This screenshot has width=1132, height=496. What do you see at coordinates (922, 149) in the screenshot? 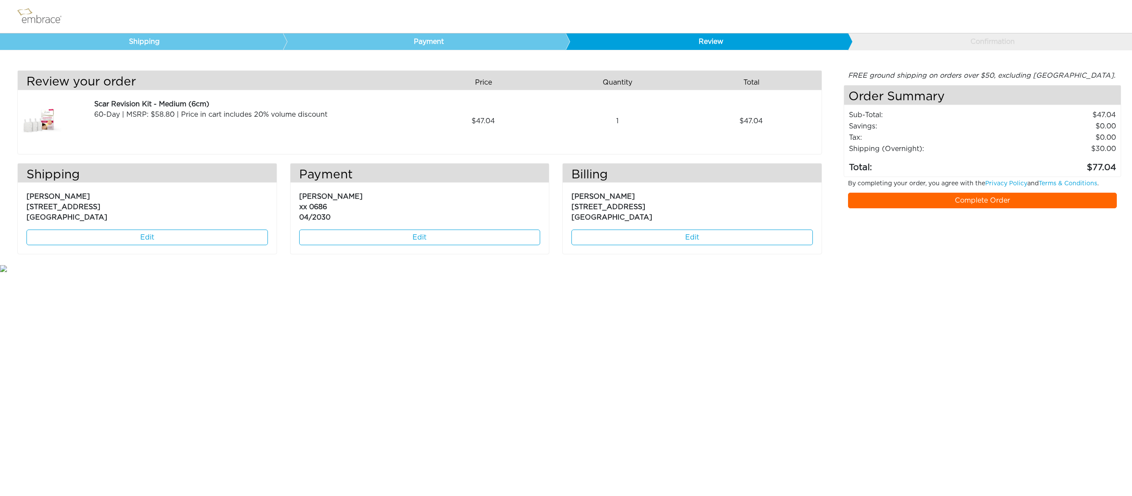
I see `td: Shipping (Overnight):` at bounding box center [922, 149].